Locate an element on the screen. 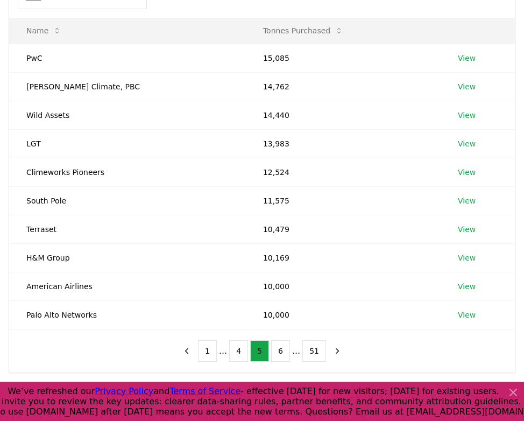 This screenshot has width=524, height=421. td: Palo Alto Networks is located at coordinates (128, 314).